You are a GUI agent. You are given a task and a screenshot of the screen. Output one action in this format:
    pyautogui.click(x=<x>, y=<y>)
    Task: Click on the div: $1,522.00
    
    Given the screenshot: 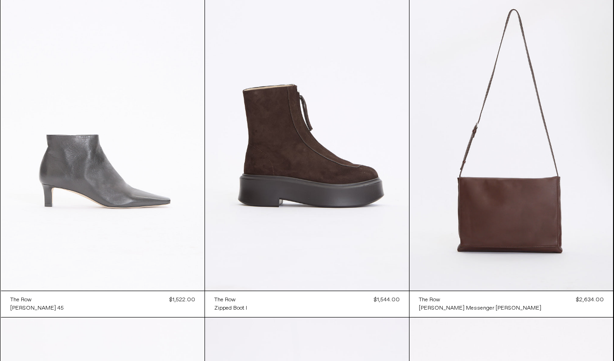 What is the action you would take?
    pyautogui.click(x=182, y=300)
    